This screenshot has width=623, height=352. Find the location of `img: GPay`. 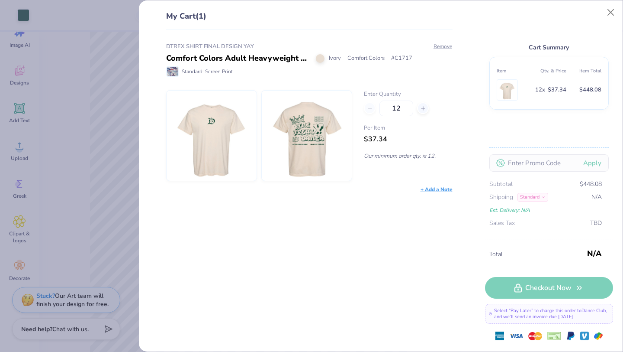

img: GPay is located at coordinates (599, 336).